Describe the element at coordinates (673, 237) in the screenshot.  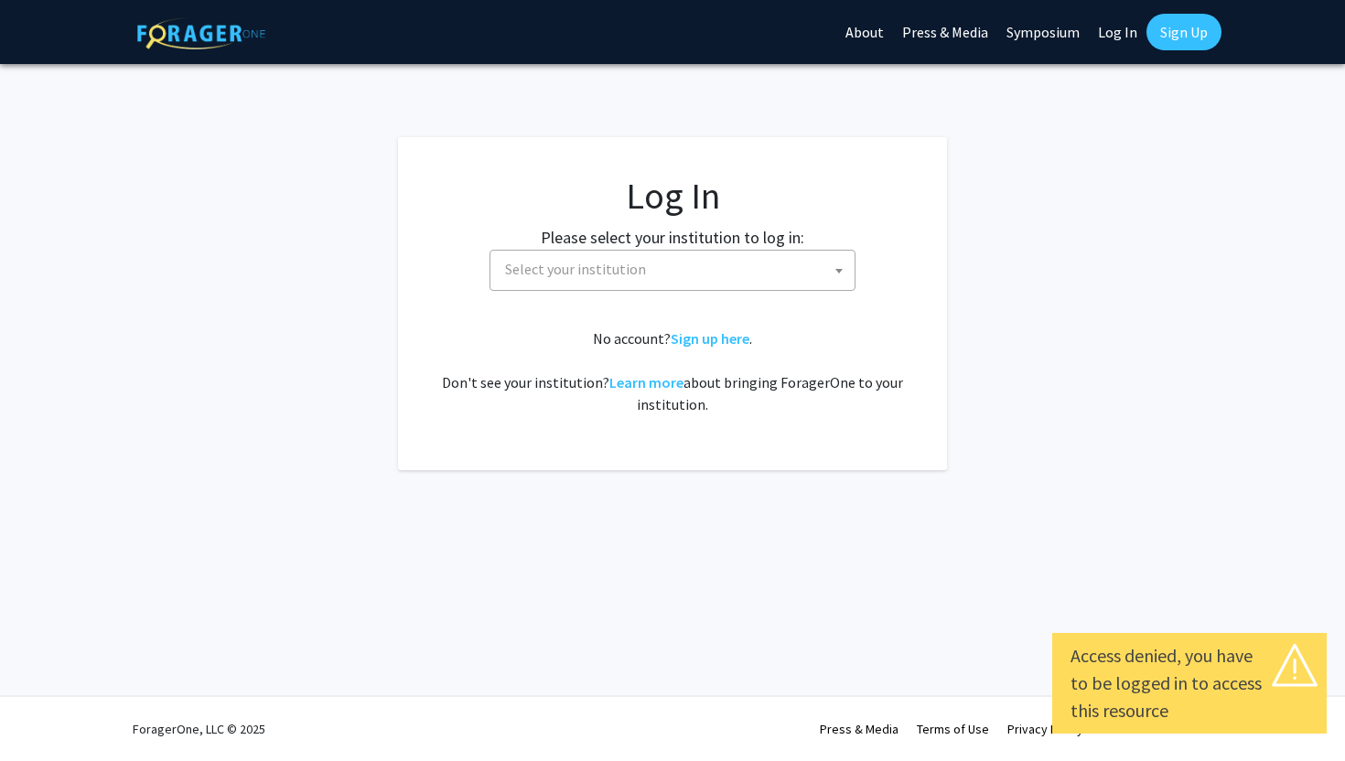
I see `label: Please select your institution to log in:` at that location.